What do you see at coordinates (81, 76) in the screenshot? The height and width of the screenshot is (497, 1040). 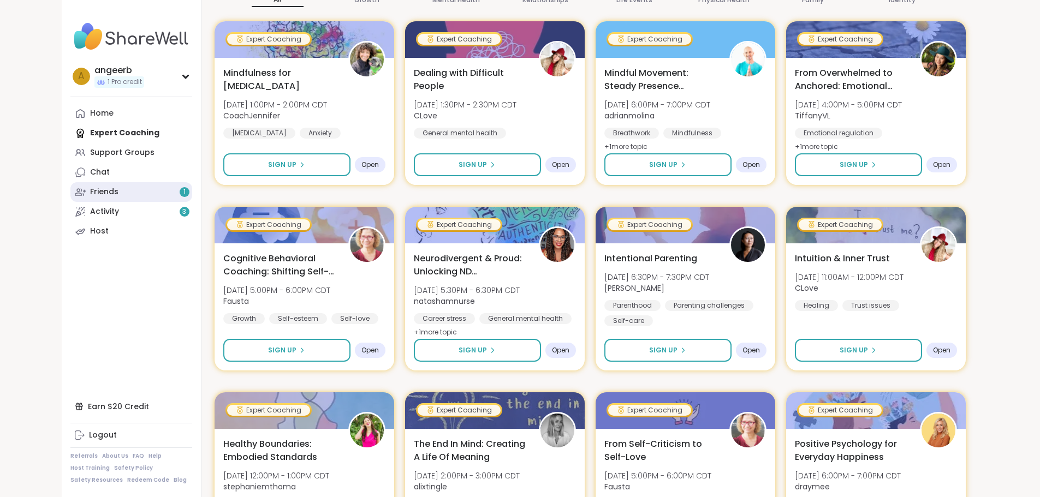 I see `span: a` at bounding box center [81, 76].